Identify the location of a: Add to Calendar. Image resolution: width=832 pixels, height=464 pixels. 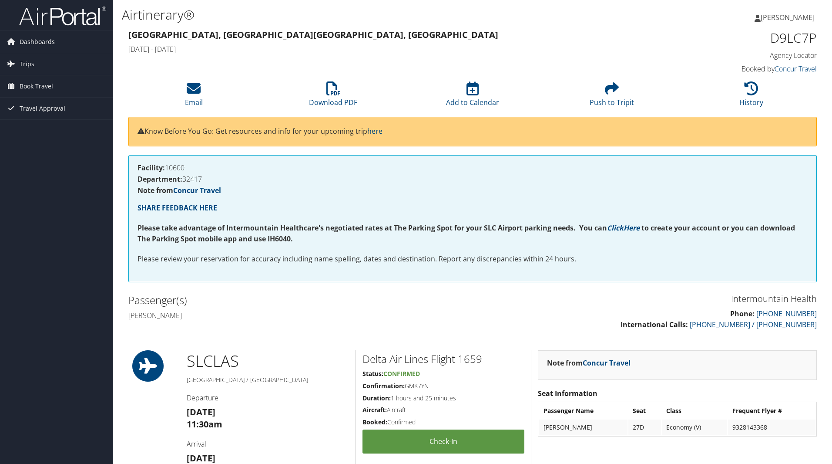
(473, 97).